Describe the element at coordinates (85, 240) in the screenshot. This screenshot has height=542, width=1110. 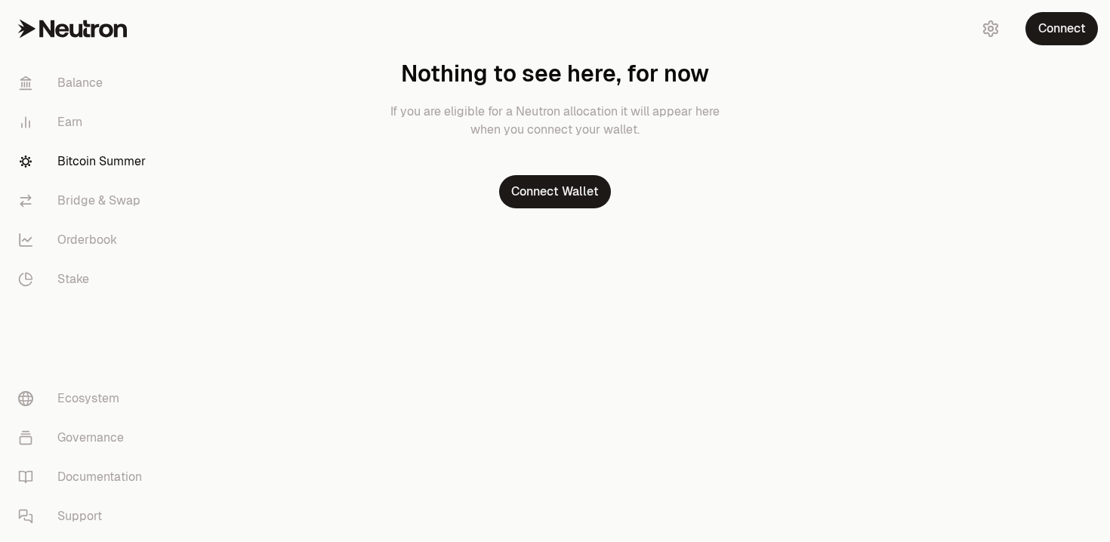
I see `a: Orderbook` at that location.